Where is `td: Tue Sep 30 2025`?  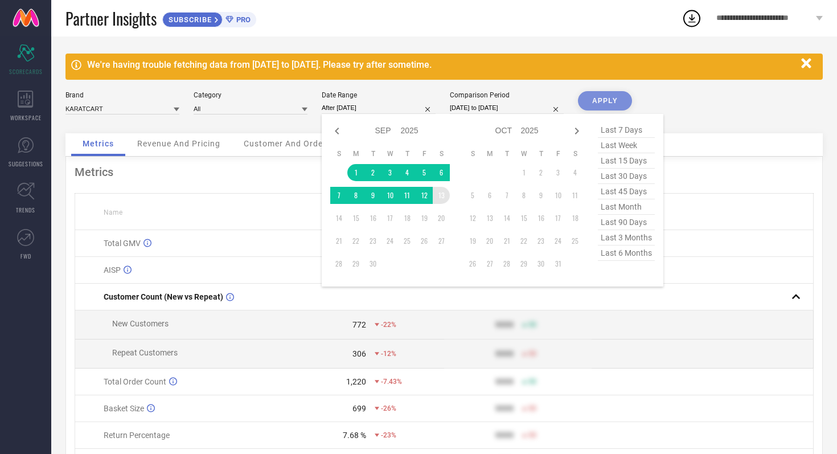 td: Tue Sep 30 2025 is located at coordinates (373, 263).